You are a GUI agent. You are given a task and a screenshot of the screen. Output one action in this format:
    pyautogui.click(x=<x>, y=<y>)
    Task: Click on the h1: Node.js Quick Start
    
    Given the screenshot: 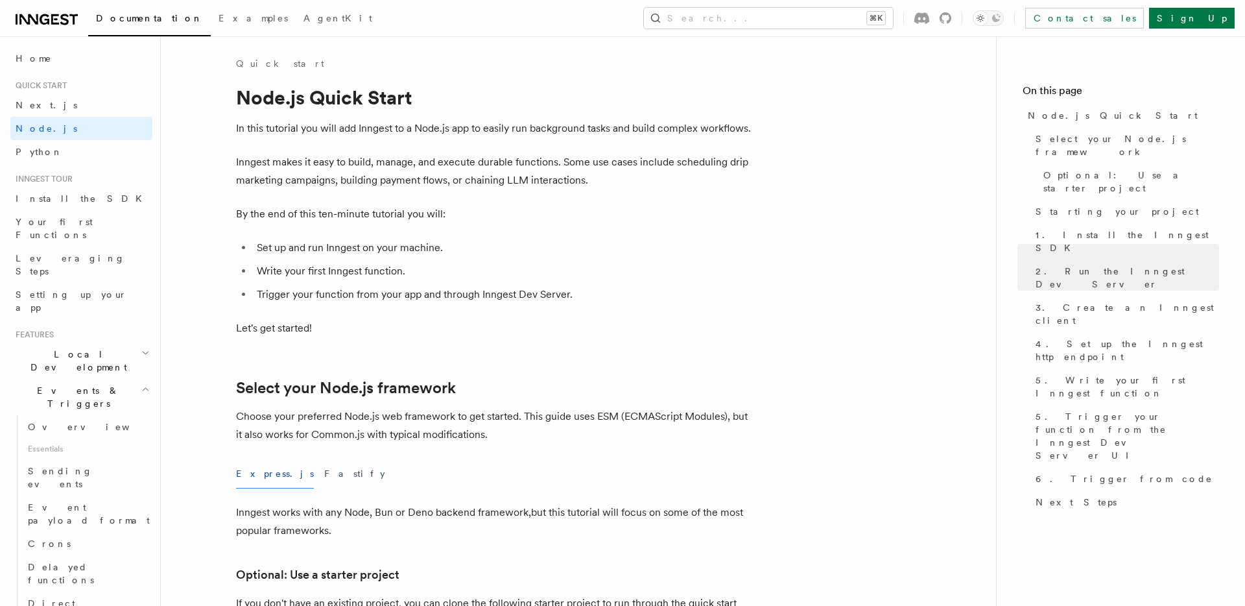 What is the action you would take?
    pyautogui.click(x=495, y=97)
    